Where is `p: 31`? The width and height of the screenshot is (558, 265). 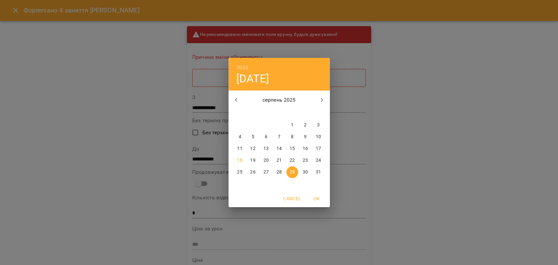
p: 31 is located at coordinates (318, 172).